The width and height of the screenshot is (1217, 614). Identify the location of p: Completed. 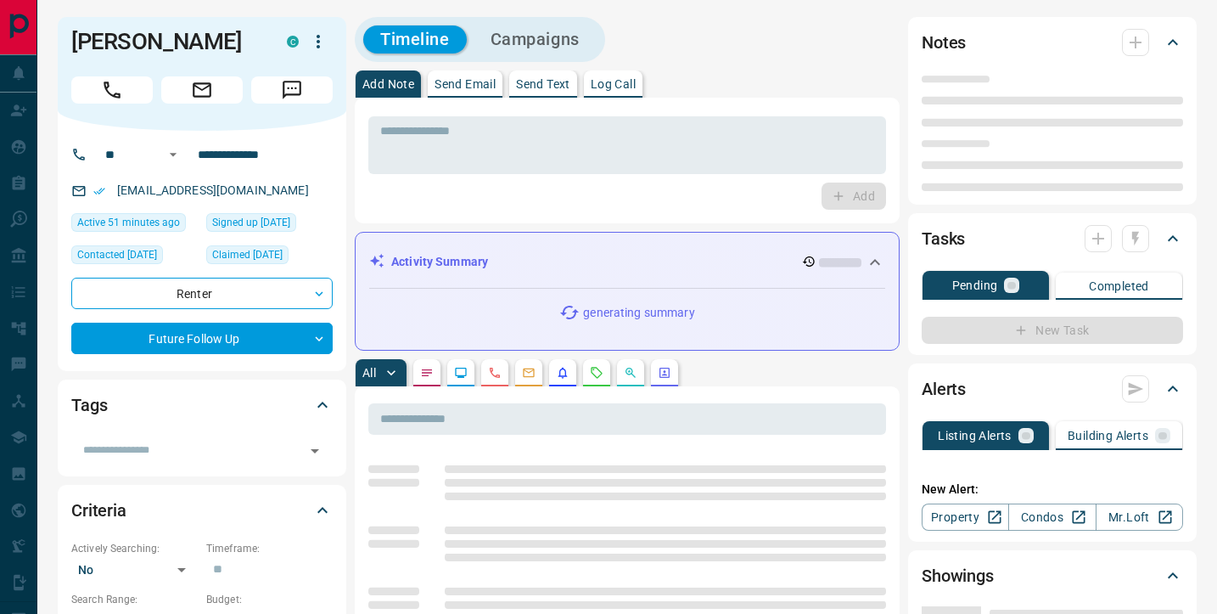
(1118, 286).